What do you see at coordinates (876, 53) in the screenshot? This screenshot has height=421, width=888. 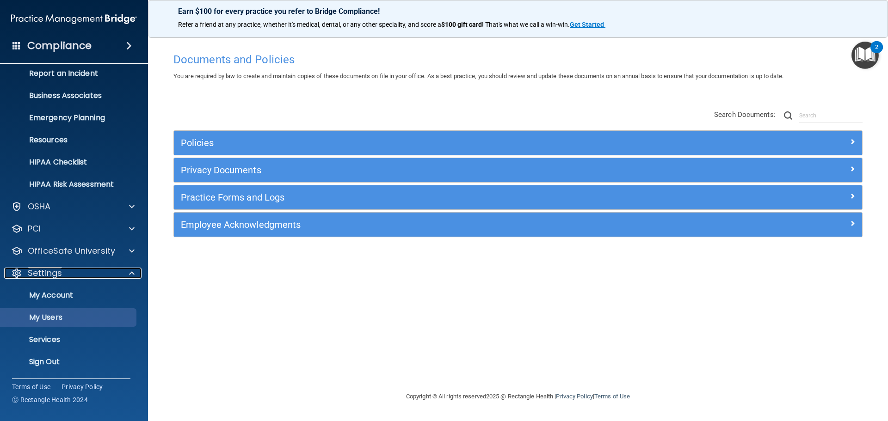 I see `div: 2` at bounding box center [876, 53].